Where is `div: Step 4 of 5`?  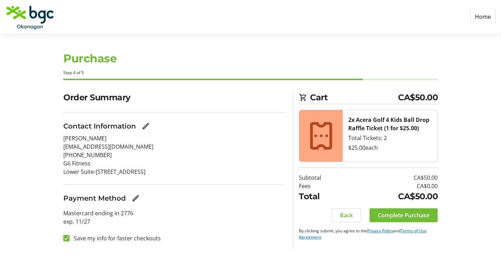 div: Step 4 of 5 is located at coordinates (251, 73).